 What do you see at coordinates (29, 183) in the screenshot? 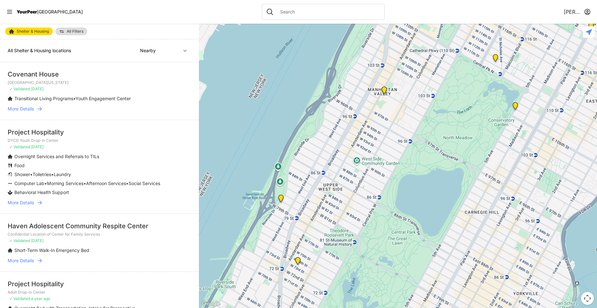
I see `span: Computer Lab` at bounding box center [29, 183].